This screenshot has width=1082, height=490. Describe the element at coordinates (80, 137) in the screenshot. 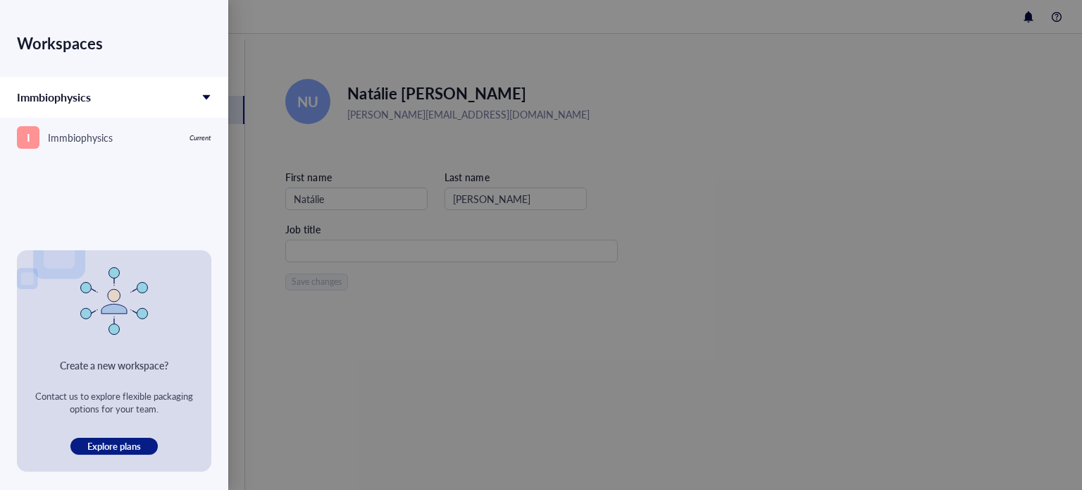

I see `div: Immbiophysics` at that location.